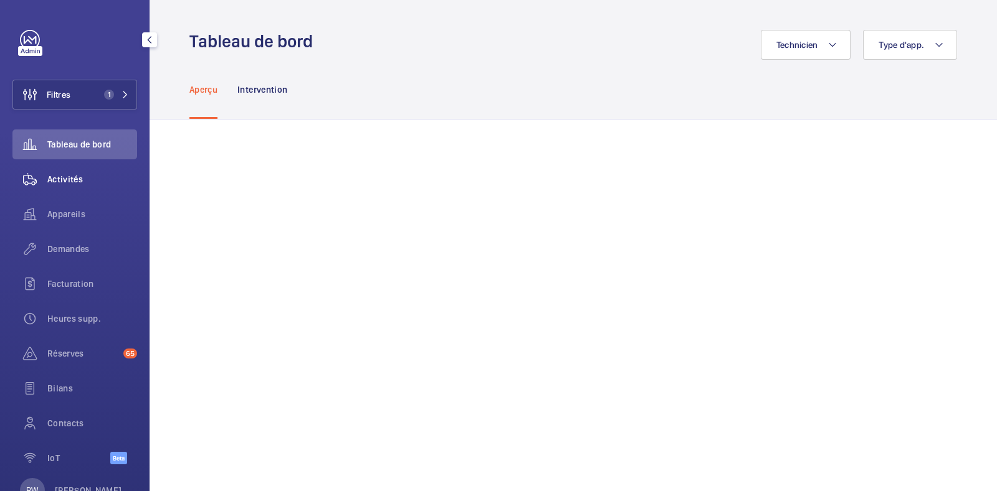 This screenshot has height=491, width=997. Describe the element at coordinates (901, 45) in the screenshot. I see `span: Type d'app.` at that location.